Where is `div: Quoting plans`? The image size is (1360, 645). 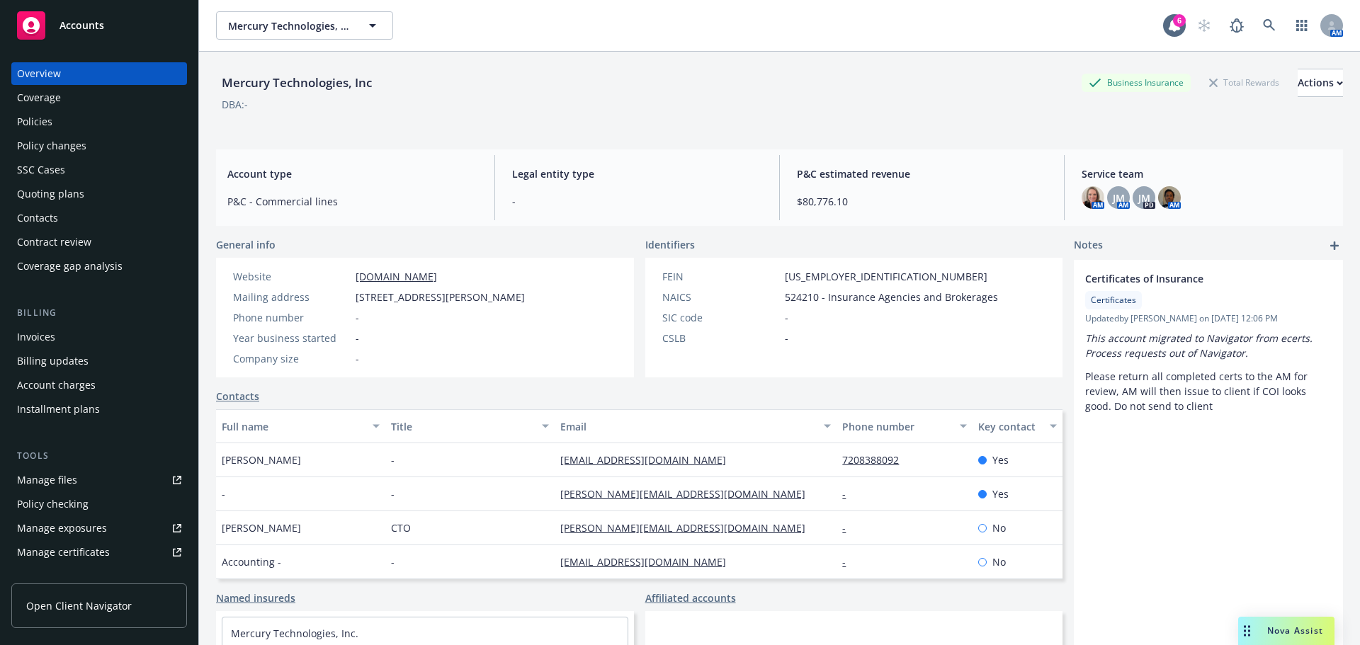
div: Quoting plans is located at coordinates (50, 194).